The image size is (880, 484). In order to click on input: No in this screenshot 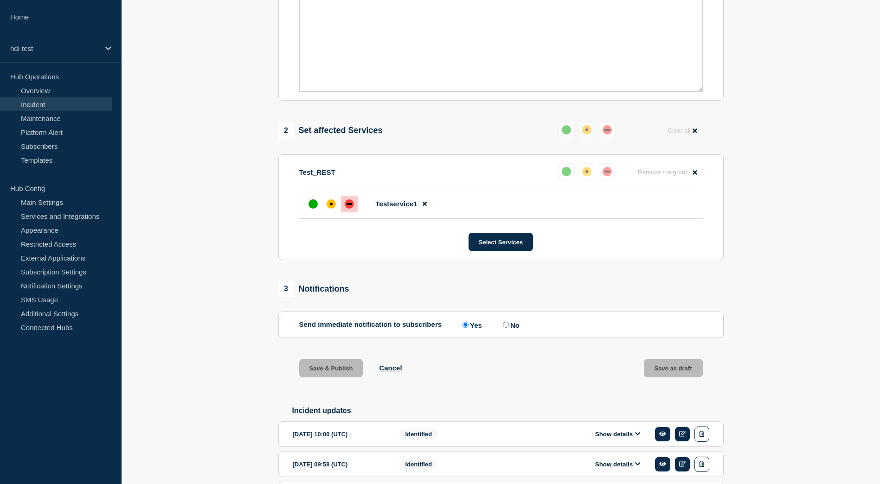, I will do `click(506, 325)`.